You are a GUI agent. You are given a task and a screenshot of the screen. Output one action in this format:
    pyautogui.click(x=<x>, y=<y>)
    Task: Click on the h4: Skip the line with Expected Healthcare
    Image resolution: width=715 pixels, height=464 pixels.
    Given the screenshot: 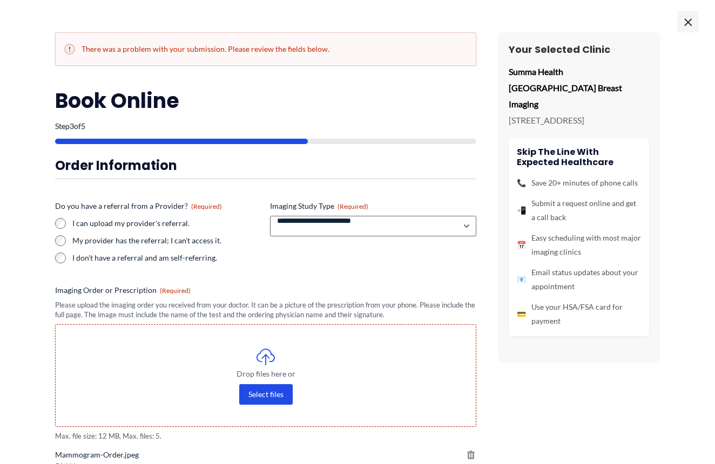 What is the action you would take?
    pyautogui.click(x=579, y=157)
    